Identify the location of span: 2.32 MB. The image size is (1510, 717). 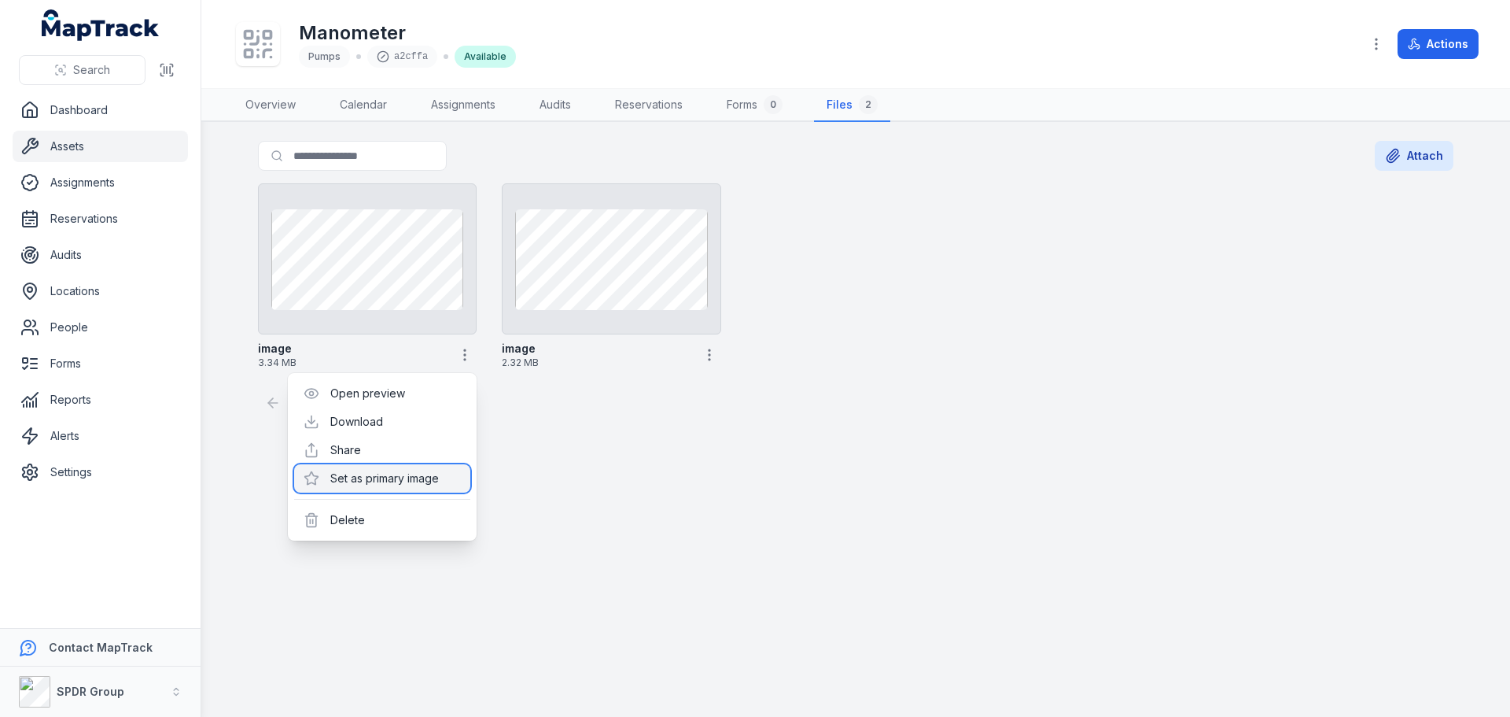
(596, 363).